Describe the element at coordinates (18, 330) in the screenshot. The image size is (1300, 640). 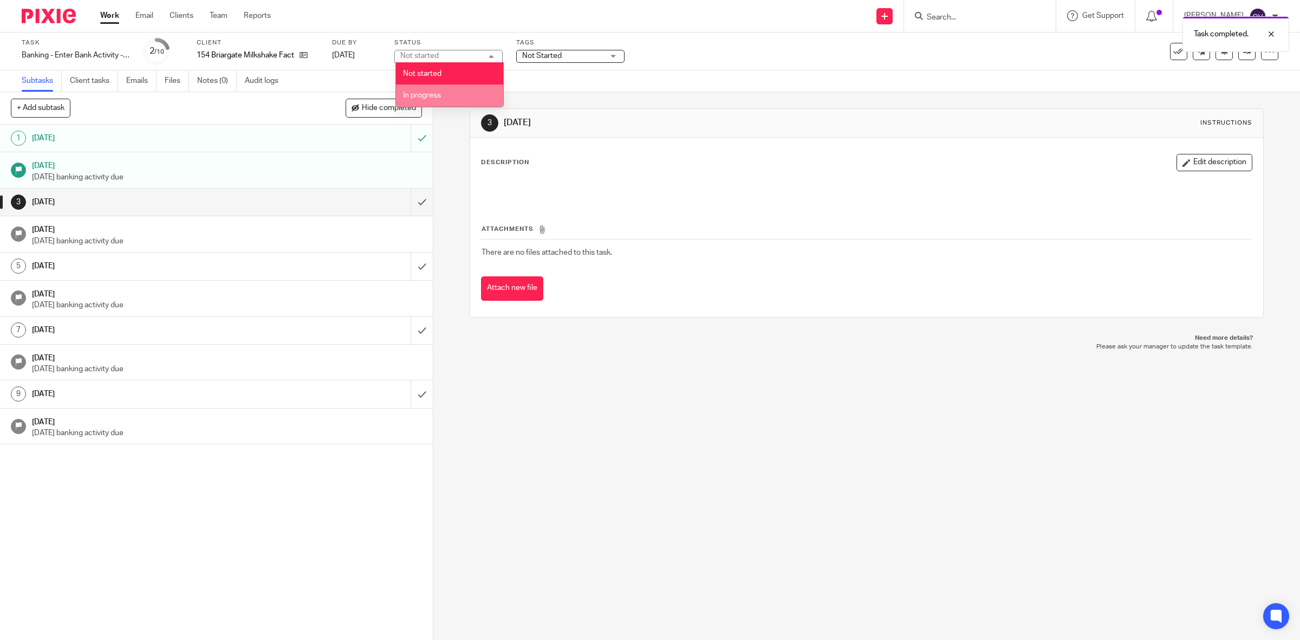
I see `div: 7` at that location.